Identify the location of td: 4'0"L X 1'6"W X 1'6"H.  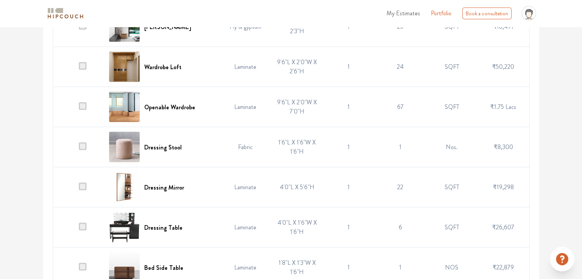
(297, 228).